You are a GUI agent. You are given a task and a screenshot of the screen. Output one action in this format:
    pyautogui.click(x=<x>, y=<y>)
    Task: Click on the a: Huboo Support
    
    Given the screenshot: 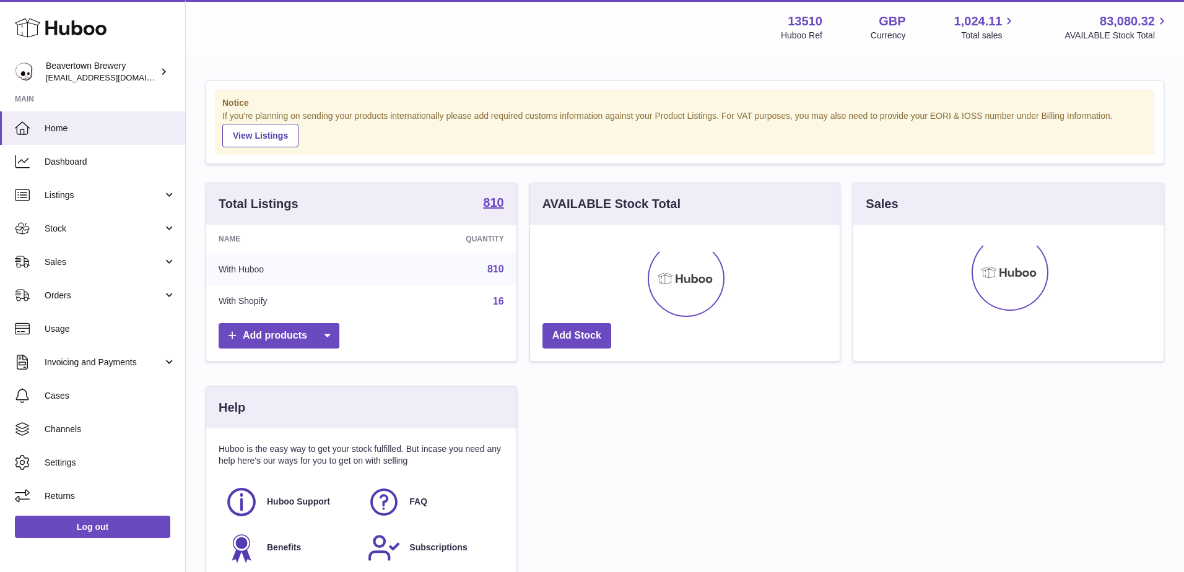 What is the action you would take?
    pyautogui.click(x=290, y=502)
    